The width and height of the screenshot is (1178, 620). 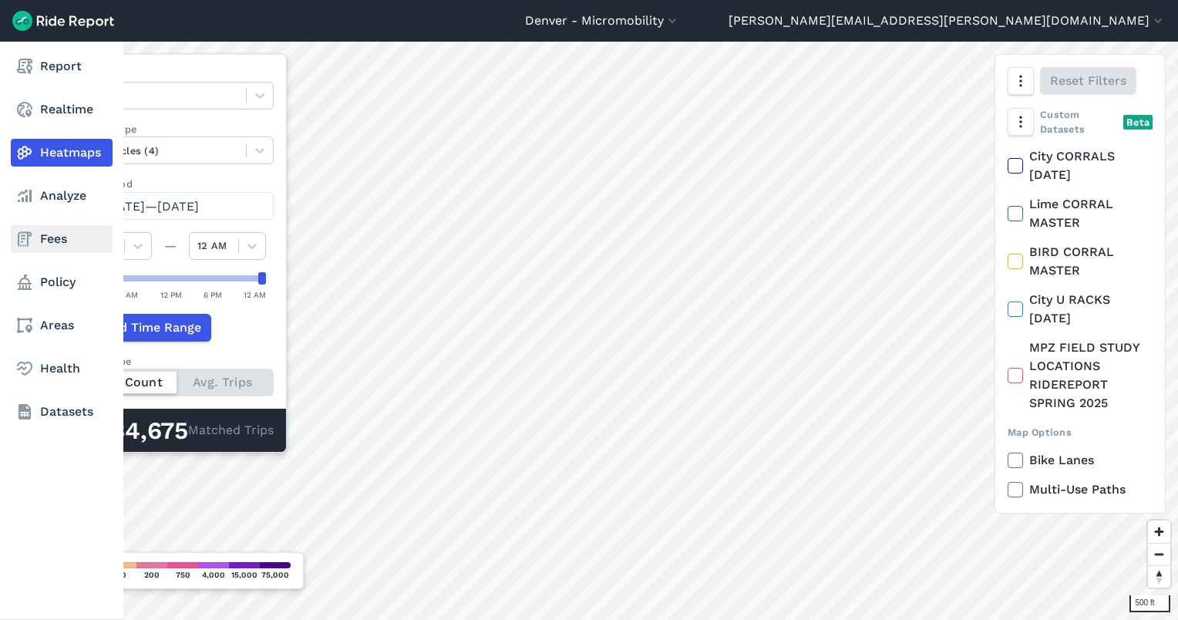 What do you see at coordinates (602, 21) in the screenshot?
I see `button: Denver - Micromobility` at bounding box center [602, 21].